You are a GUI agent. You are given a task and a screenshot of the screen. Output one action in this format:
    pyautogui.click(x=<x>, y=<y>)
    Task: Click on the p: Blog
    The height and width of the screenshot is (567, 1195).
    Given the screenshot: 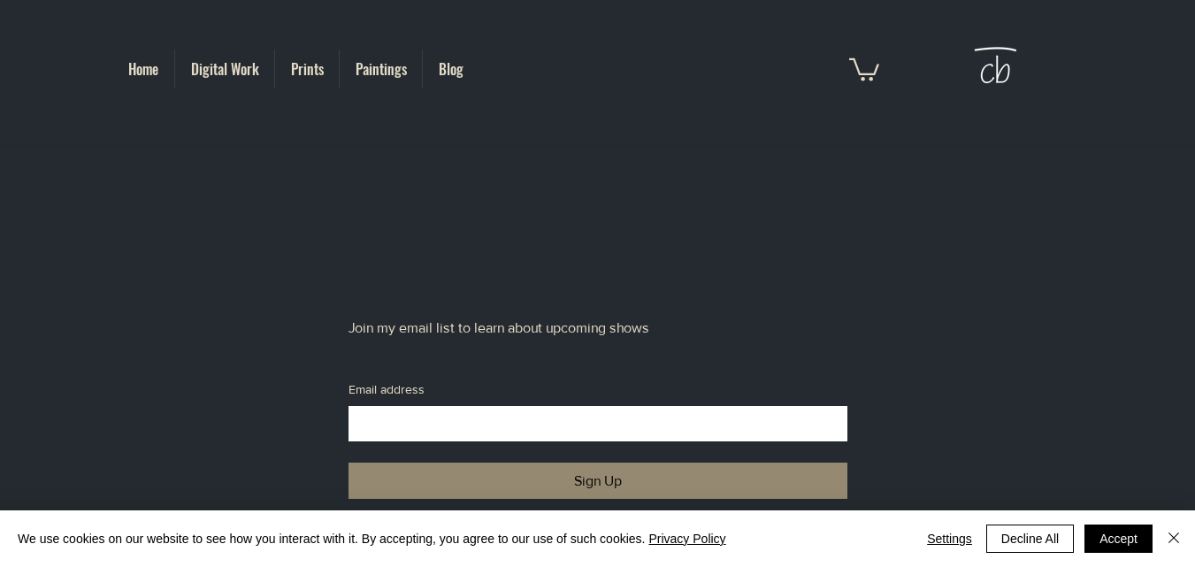 What is the action you would take?
    pyautogui.click(x=451, y=69)
    